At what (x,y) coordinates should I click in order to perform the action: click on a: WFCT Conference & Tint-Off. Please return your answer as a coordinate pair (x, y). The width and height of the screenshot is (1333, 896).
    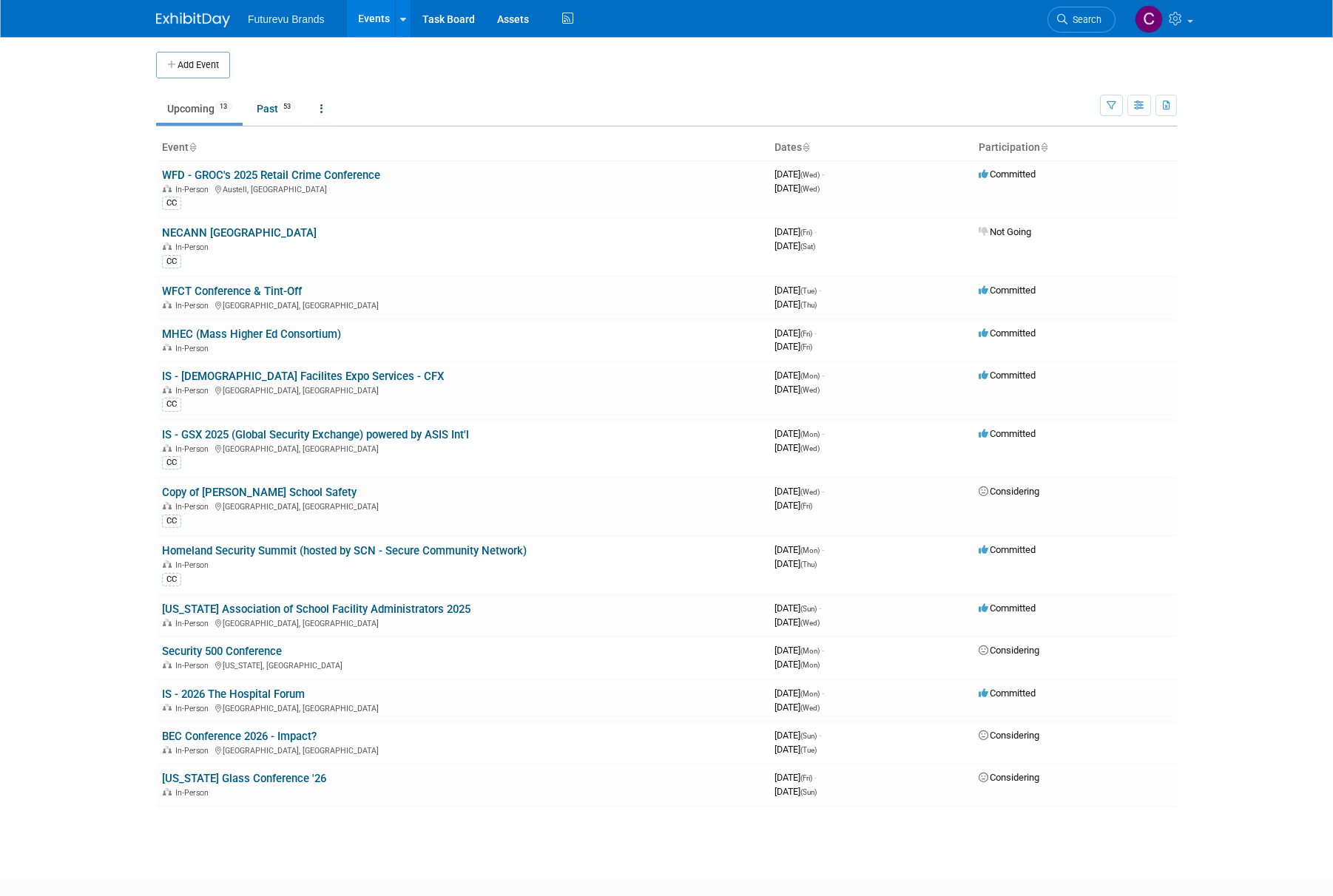
    Looking at the image, I should click on (232, 292).